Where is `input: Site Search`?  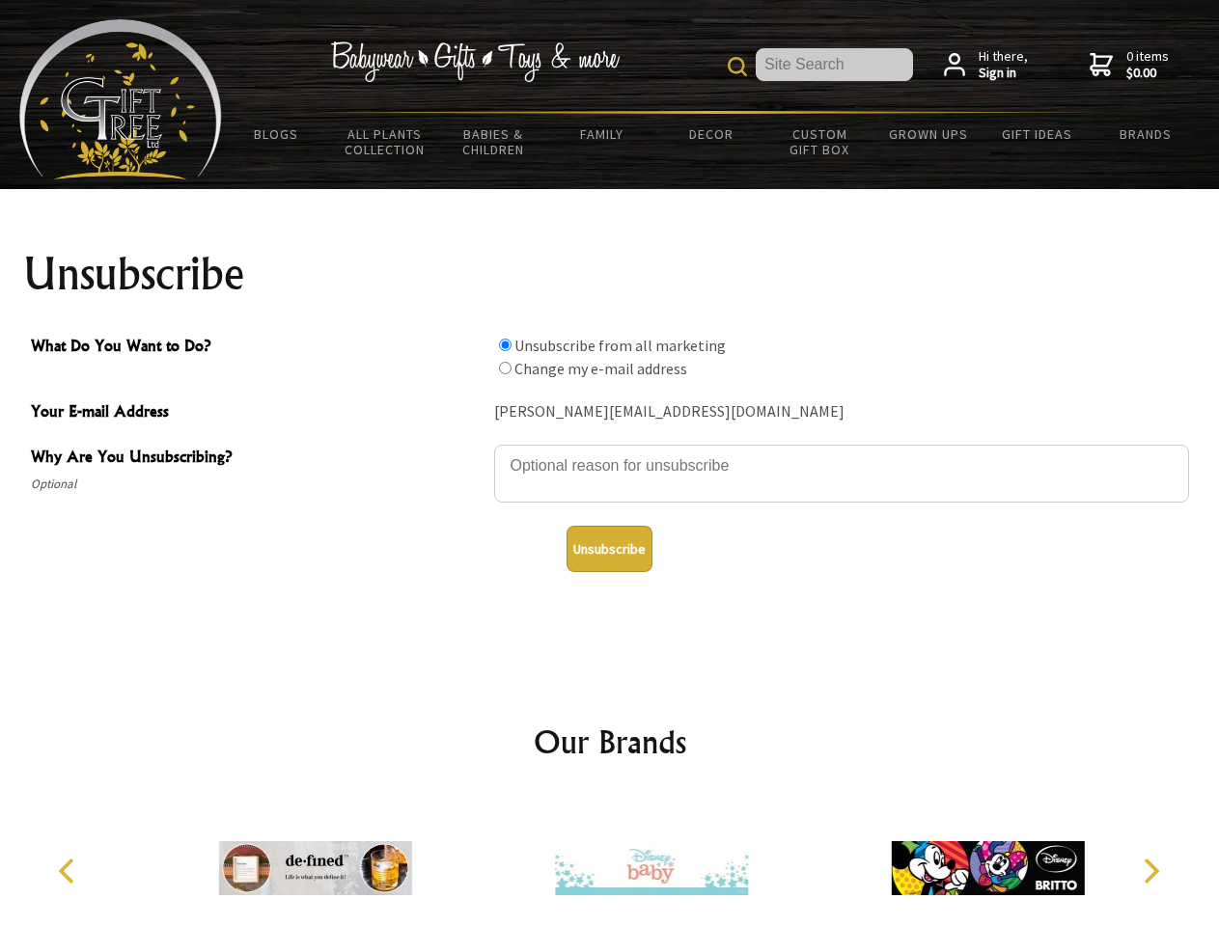 input: Site Search is located at coordinates (834, 65).